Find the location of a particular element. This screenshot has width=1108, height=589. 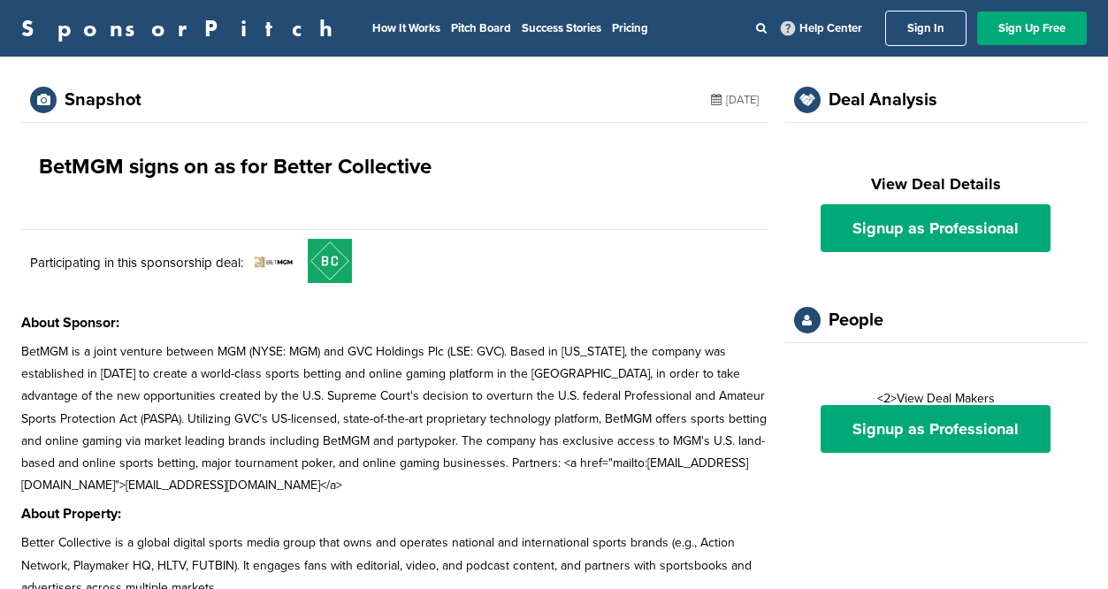

h3: About Property: is located at coordinates (394, 514).